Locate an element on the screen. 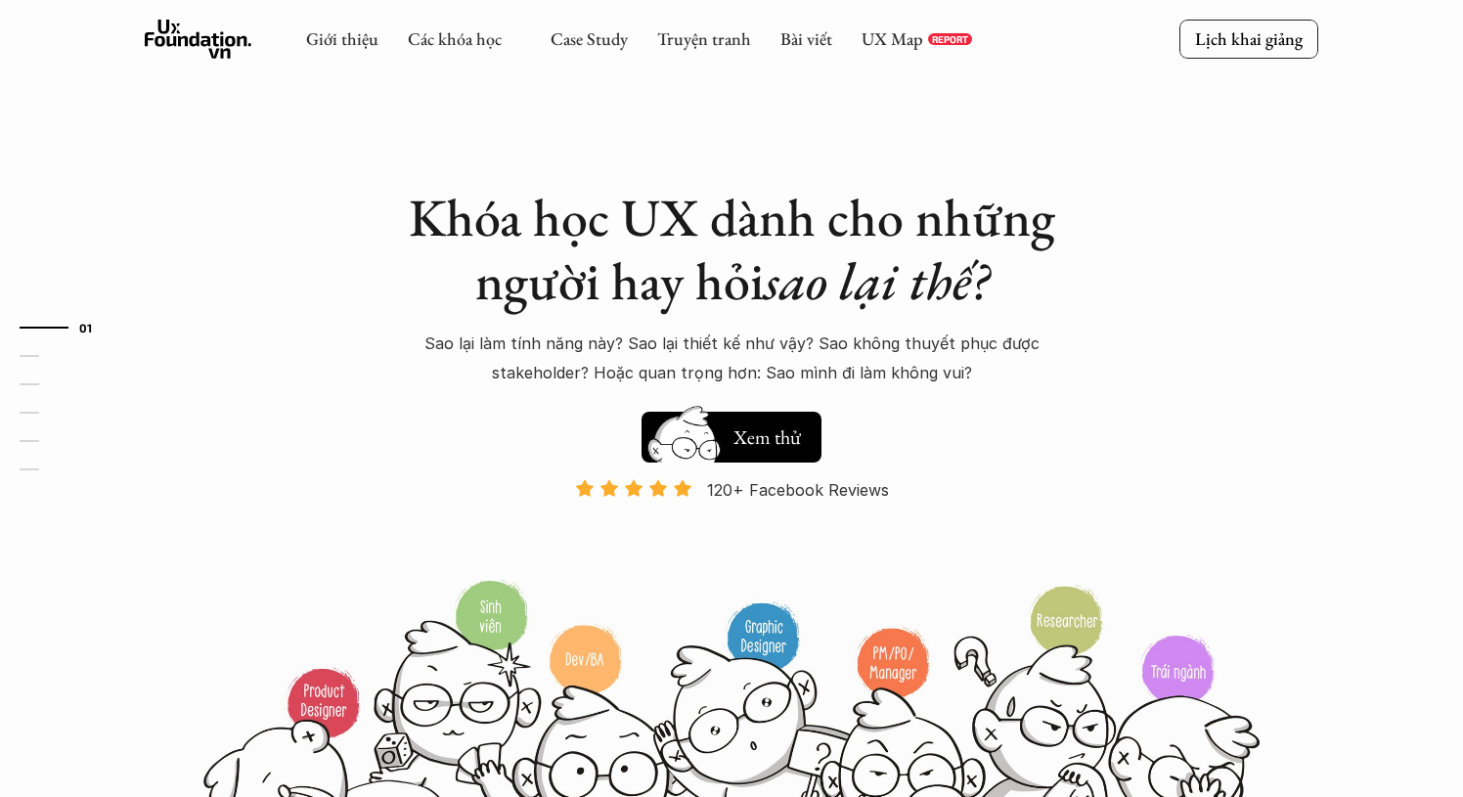  a: Truyện tranh is located at coordinates (704, 38).